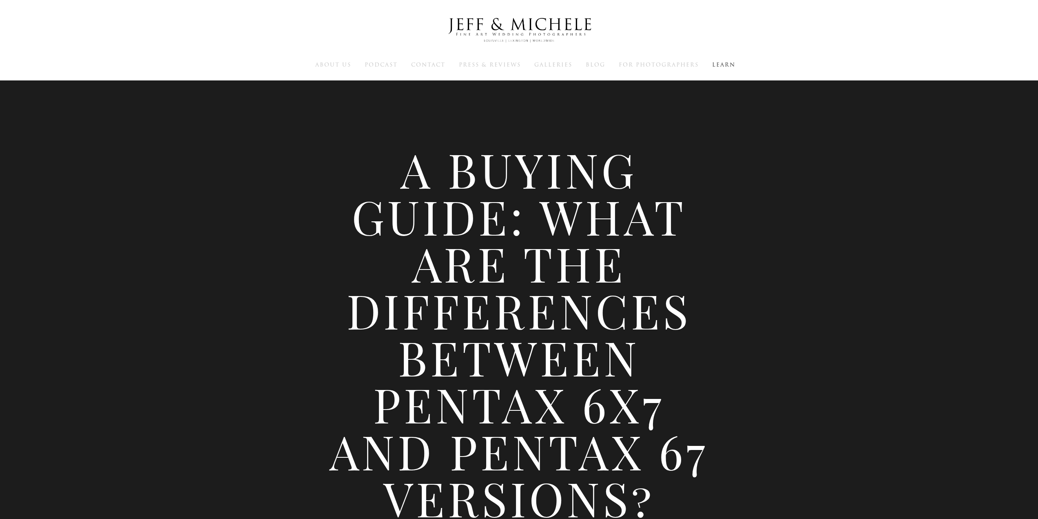 The image size is (1038, 519). What do you see at coordinates (519, 30) in the screenshot?
I see `img: Louisville Wedding Photographers - Jeff & Michele Wedding Photographers` at bounding box center [519, 30].